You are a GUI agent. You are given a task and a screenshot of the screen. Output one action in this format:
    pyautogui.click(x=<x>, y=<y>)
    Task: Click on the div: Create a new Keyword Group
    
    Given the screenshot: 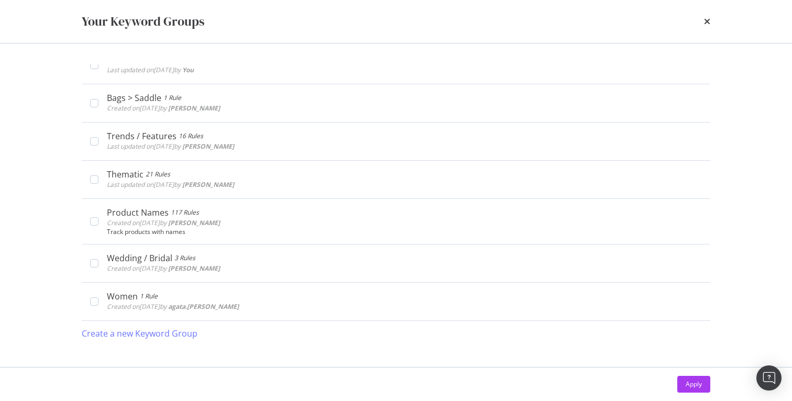 What is the action you would take?
    pyautogui.click(x=139, y=334)
    